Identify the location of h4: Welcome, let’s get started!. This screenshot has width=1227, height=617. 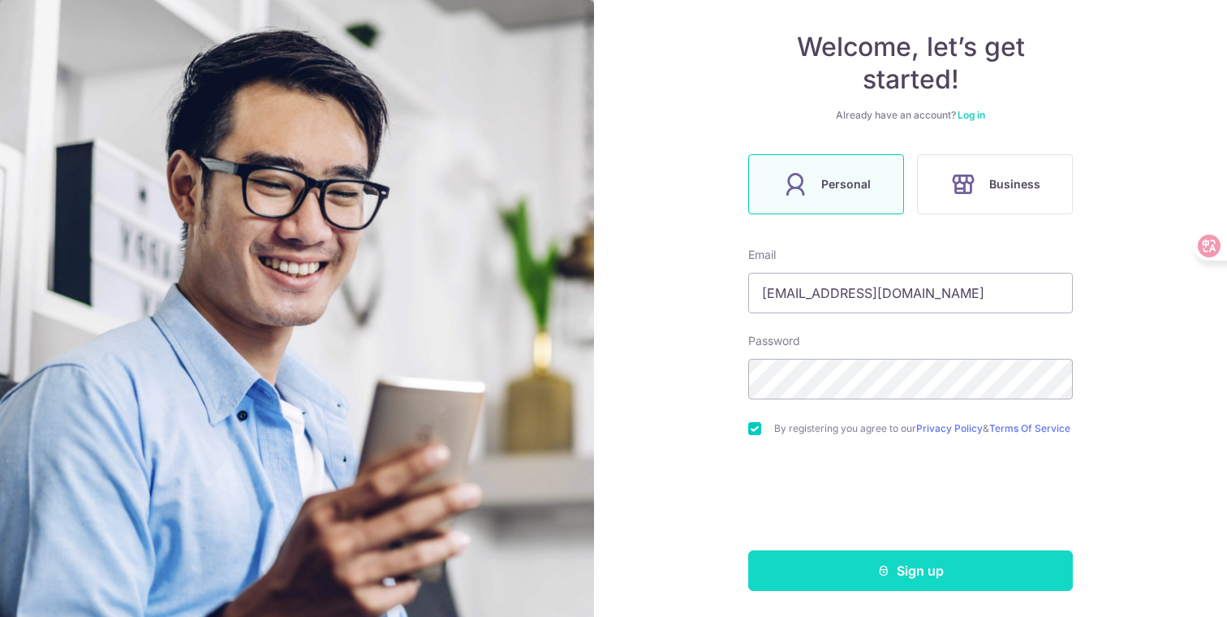
(911, 63).